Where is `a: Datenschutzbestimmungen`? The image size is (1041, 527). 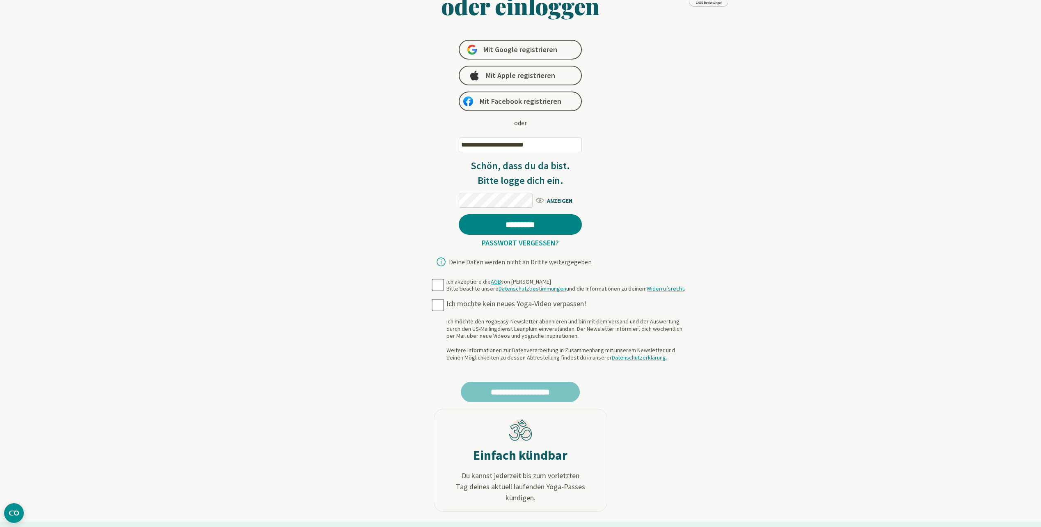 a: Datenschutzbestimmungen is located at coordinates (532, 288).